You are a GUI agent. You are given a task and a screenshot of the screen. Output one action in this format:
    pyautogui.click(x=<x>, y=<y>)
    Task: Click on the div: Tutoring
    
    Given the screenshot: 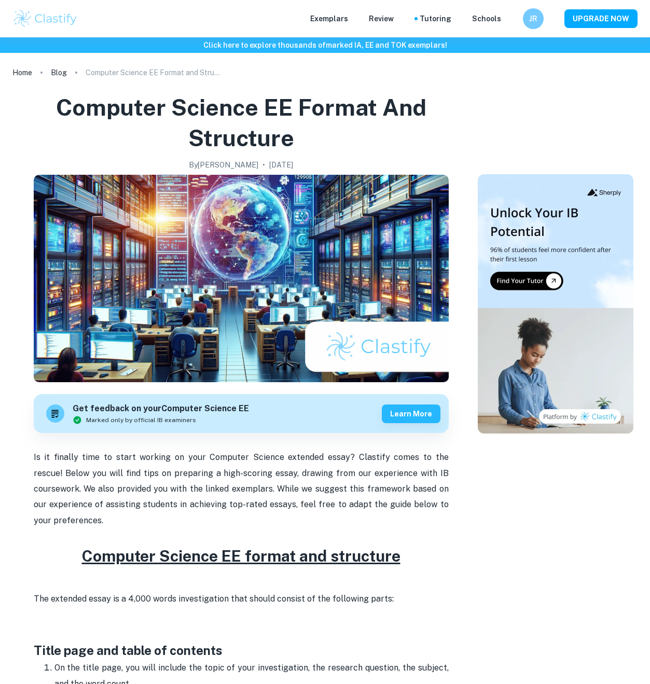 What is the action you would take?
    pyautogui.click(x=435, y=19)
    